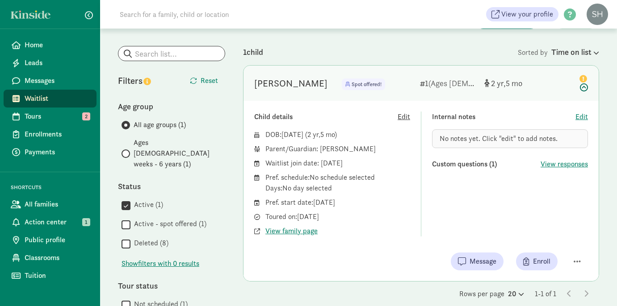  What do you see at coordinates (448, 83) in the screenshot?
I see `div: 1` at bounding box center [448, 83].